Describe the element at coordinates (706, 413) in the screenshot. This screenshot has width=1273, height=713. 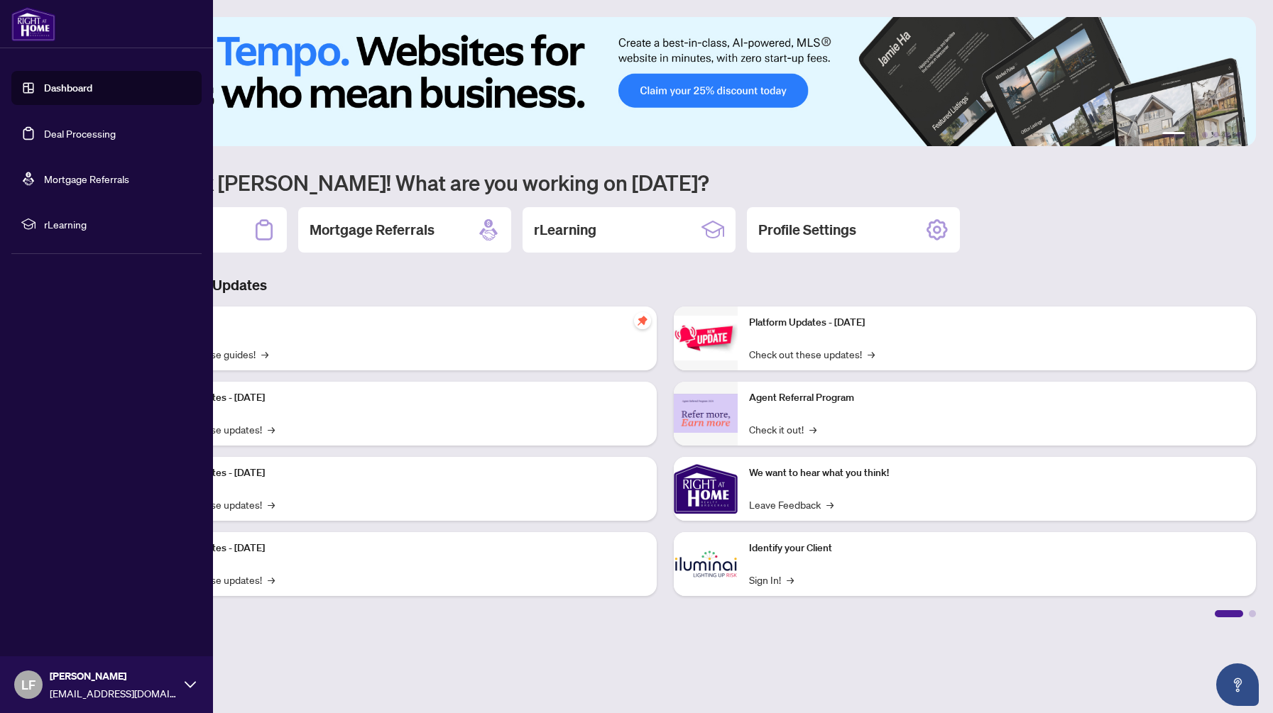
I see `img: Agent Referral Program` at that location.